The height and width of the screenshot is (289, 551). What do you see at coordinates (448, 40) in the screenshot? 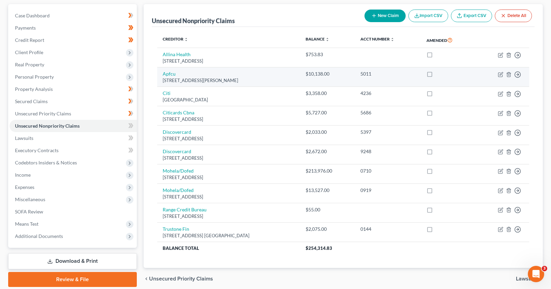
I see `th: Amended` at bounding box center [448, 40].